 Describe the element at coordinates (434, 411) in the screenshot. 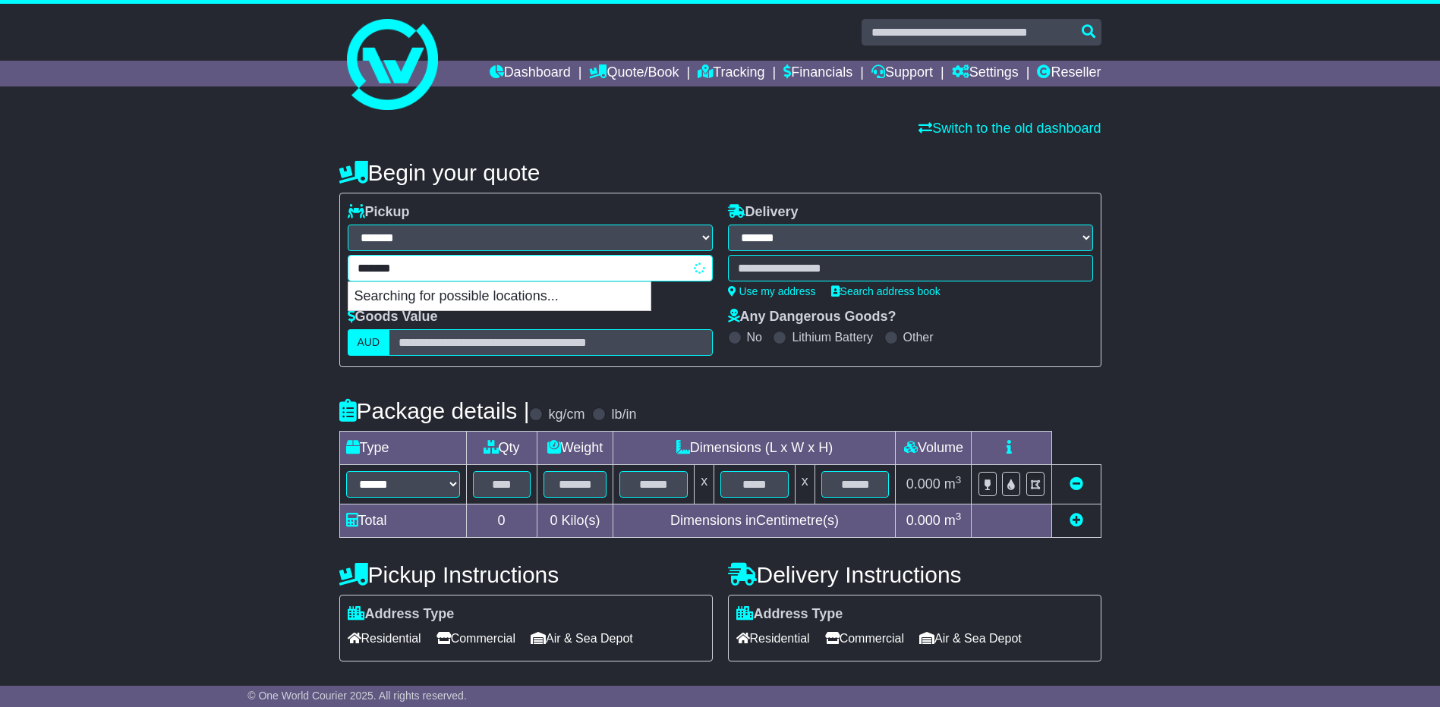

I see `h4: Package details |` at that location.